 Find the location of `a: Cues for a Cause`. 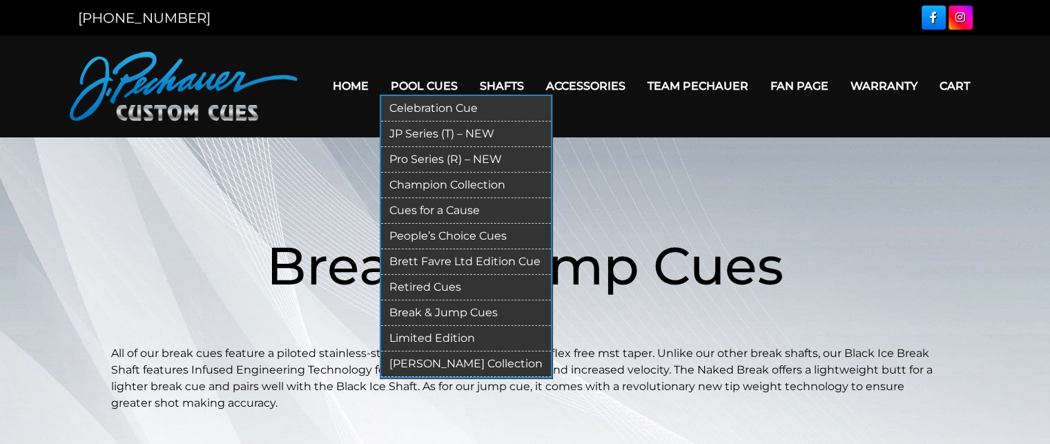

a: Cues for a Cause is located at coordinates (466, 211).